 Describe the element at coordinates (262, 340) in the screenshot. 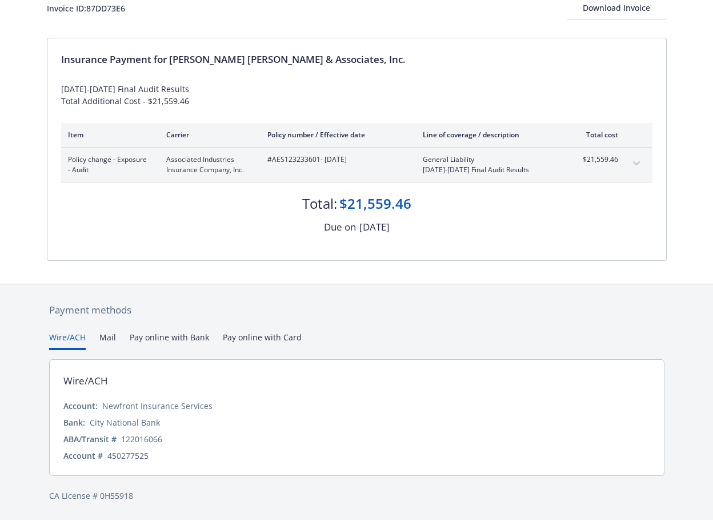

I see `button: Pay online with Card` at that location.